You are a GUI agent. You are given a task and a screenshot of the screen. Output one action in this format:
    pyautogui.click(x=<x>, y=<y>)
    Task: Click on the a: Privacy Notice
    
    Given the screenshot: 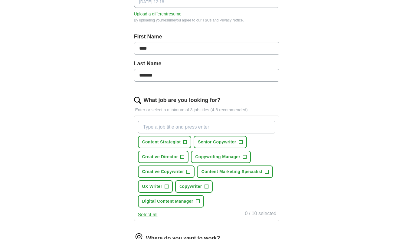 What is the action you would take?
    pyautogui.click(x=231, y=20)
    